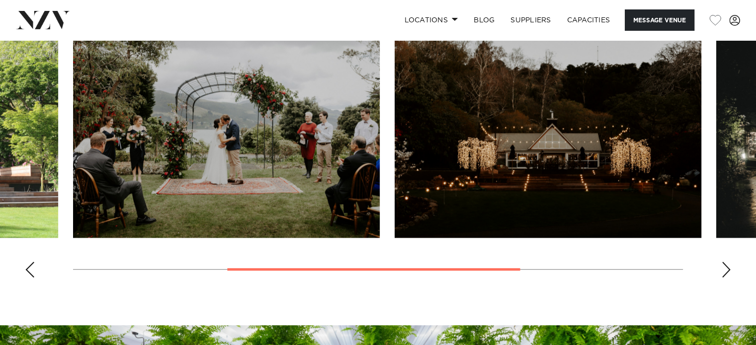 The width and height of the screenshot is (756, 345). I want to click on swiper-slide: 2 / 4, so click(226, 125).